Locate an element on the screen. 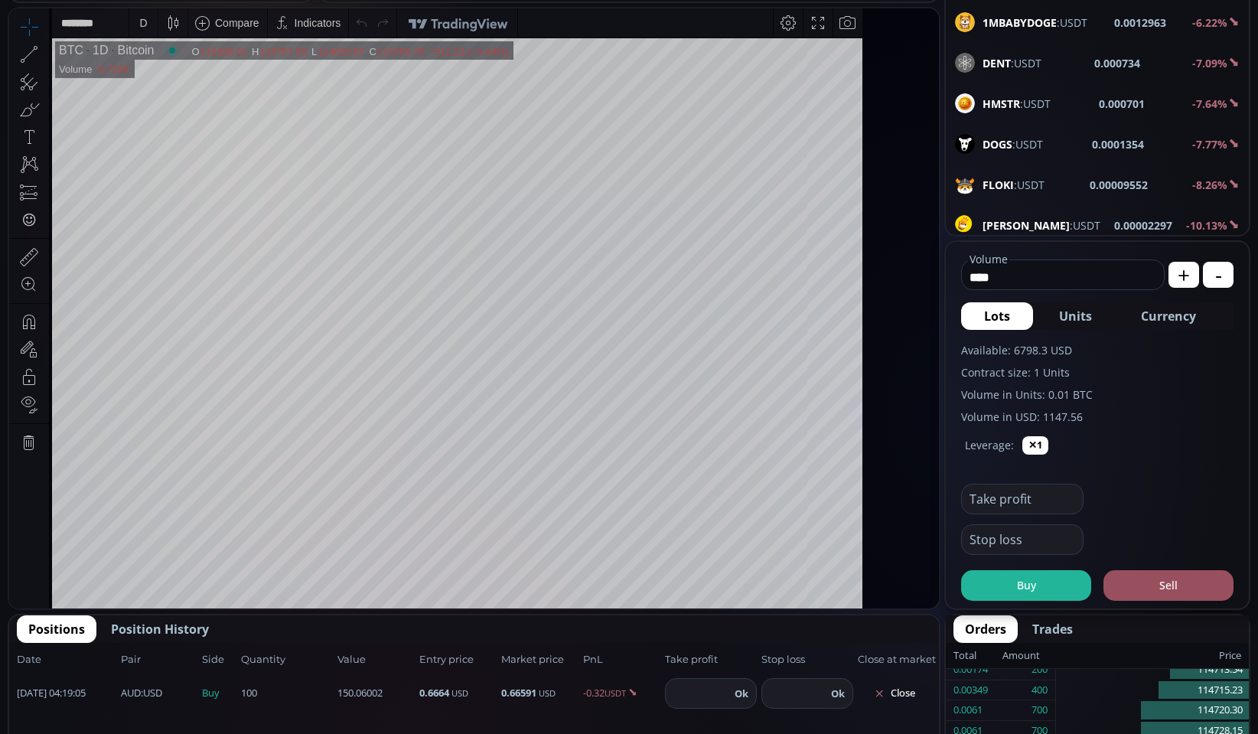 The height and width of the screenshot is (734, 1258). label: Volume in Units: 0.01 BTC is located at coordinates (1097, 394).